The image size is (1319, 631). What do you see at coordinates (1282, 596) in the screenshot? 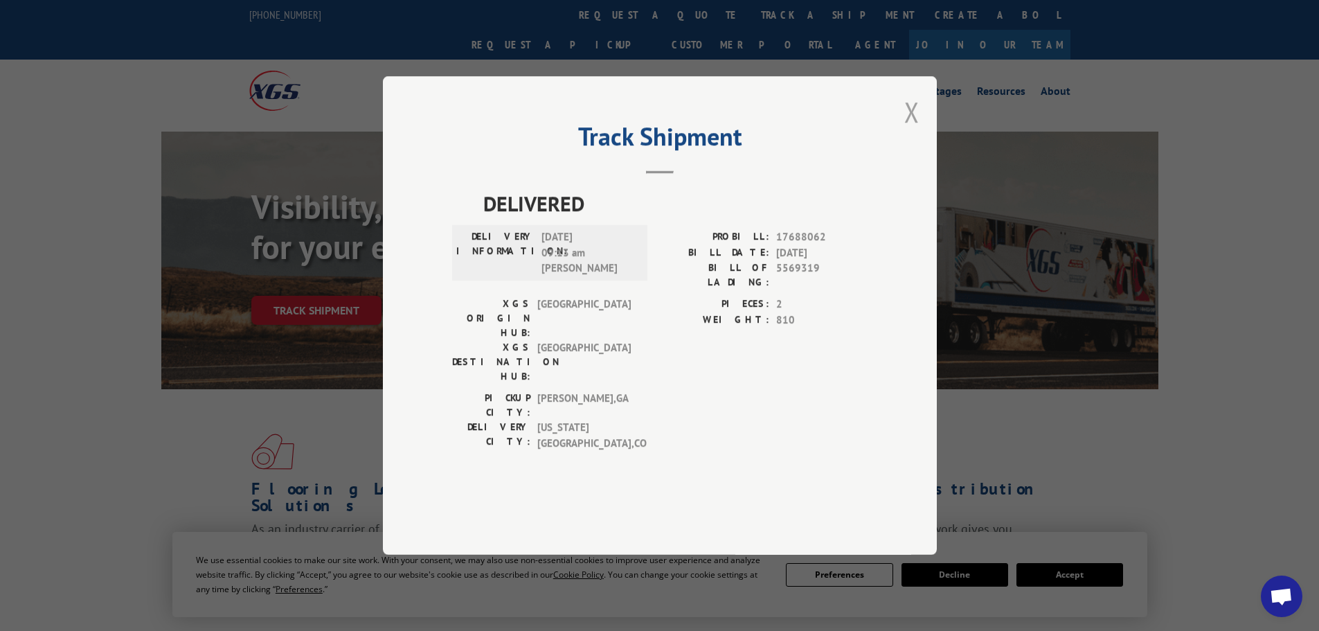
I see `div: Open chat` at bounding box center [1282, 596].